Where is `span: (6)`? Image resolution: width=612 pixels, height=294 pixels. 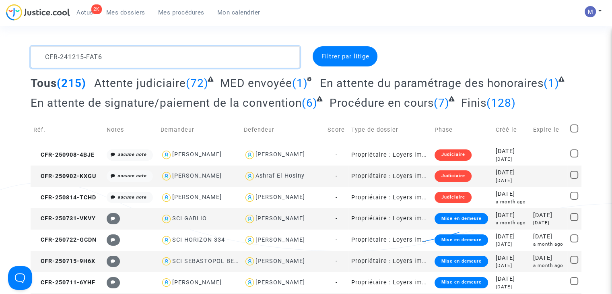
span: (6) is located at coordinates (309, 103).